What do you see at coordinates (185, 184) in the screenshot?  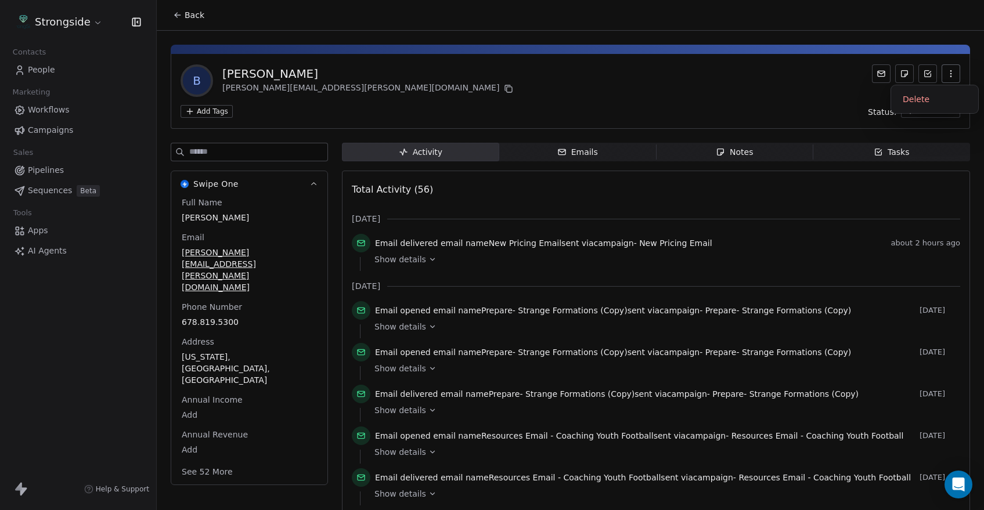 I see `img: Swipe One` at bounding box center [185, 184].